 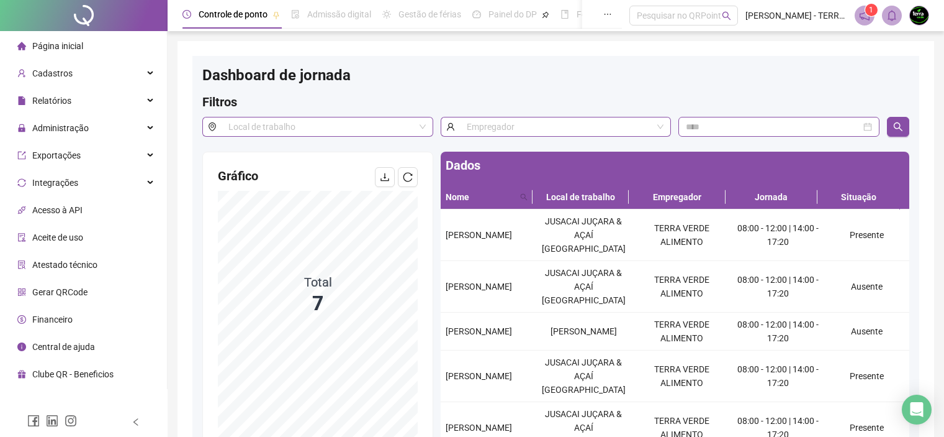 What do you see at coordinates (865, 16) in the screenshot?
I see `span: notification` at bounding box center [865, 16].